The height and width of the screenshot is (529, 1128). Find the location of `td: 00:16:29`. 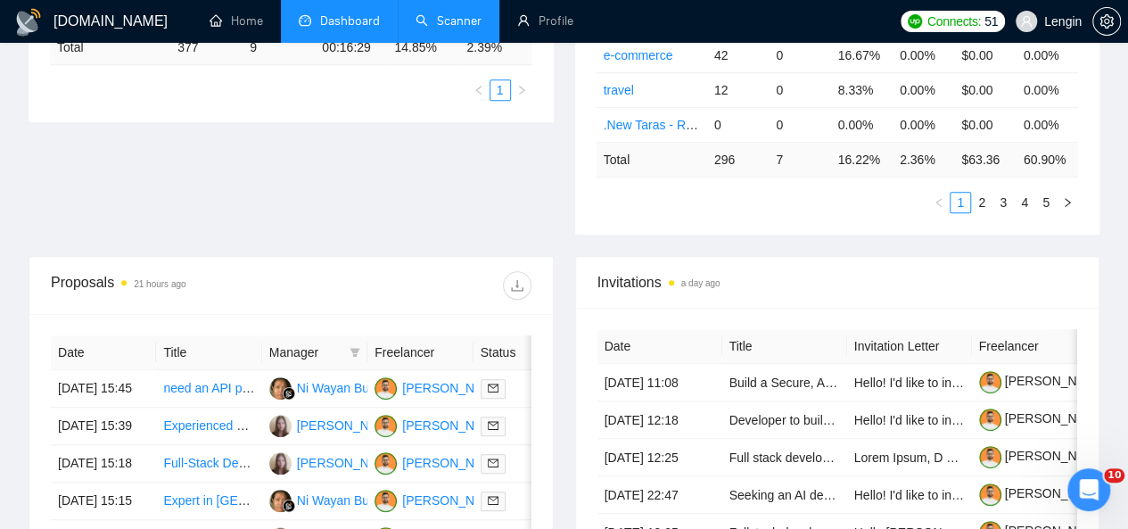

td: 00:16:29 is located at coordinates (350, 47).